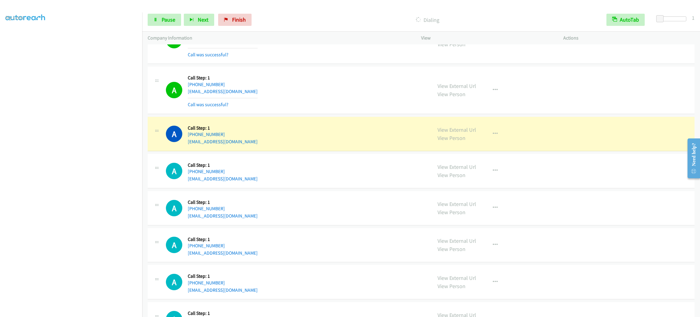  What do you see at coordinates (487, 38) in the screenshot?
I see `p: View` at bounding box center [487, 38].